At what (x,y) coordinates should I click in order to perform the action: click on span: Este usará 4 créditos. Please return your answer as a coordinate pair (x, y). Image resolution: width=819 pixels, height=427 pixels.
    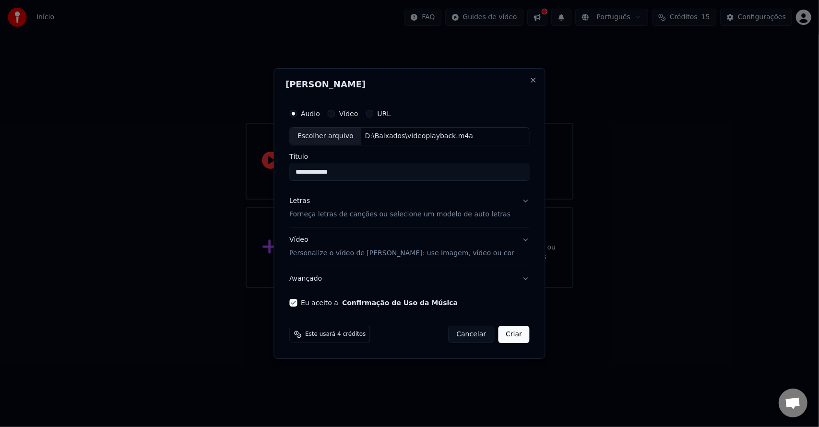
    Looking at the image, I should click on (335, 334).